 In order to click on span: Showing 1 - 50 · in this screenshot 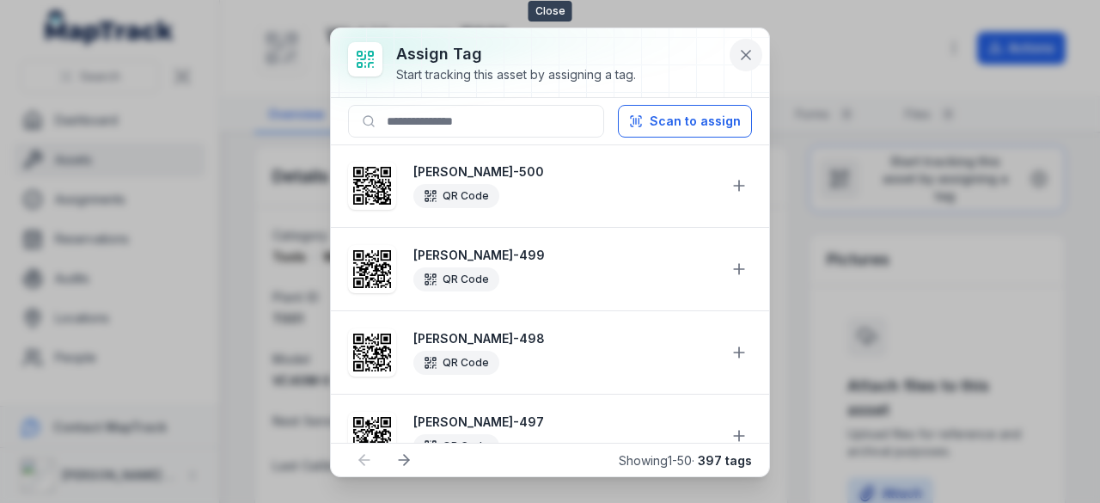, I will do `click(685, 460)`.